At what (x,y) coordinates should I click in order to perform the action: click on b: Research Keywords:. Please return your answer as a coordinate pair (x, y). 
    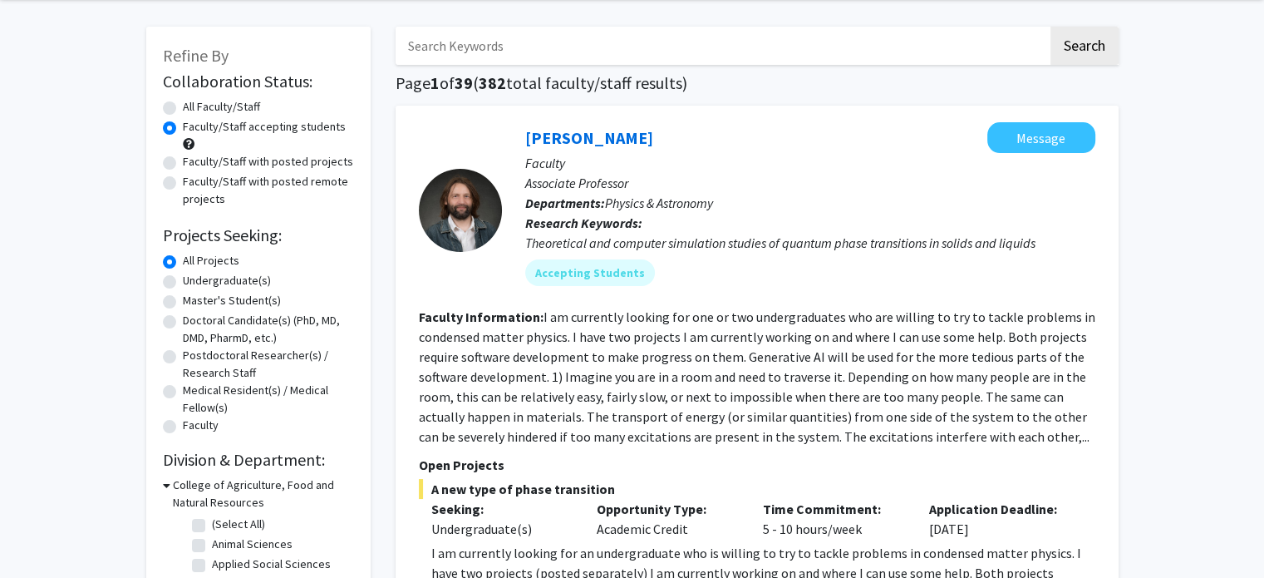
    Looking at the image, I should click on (583, 223).